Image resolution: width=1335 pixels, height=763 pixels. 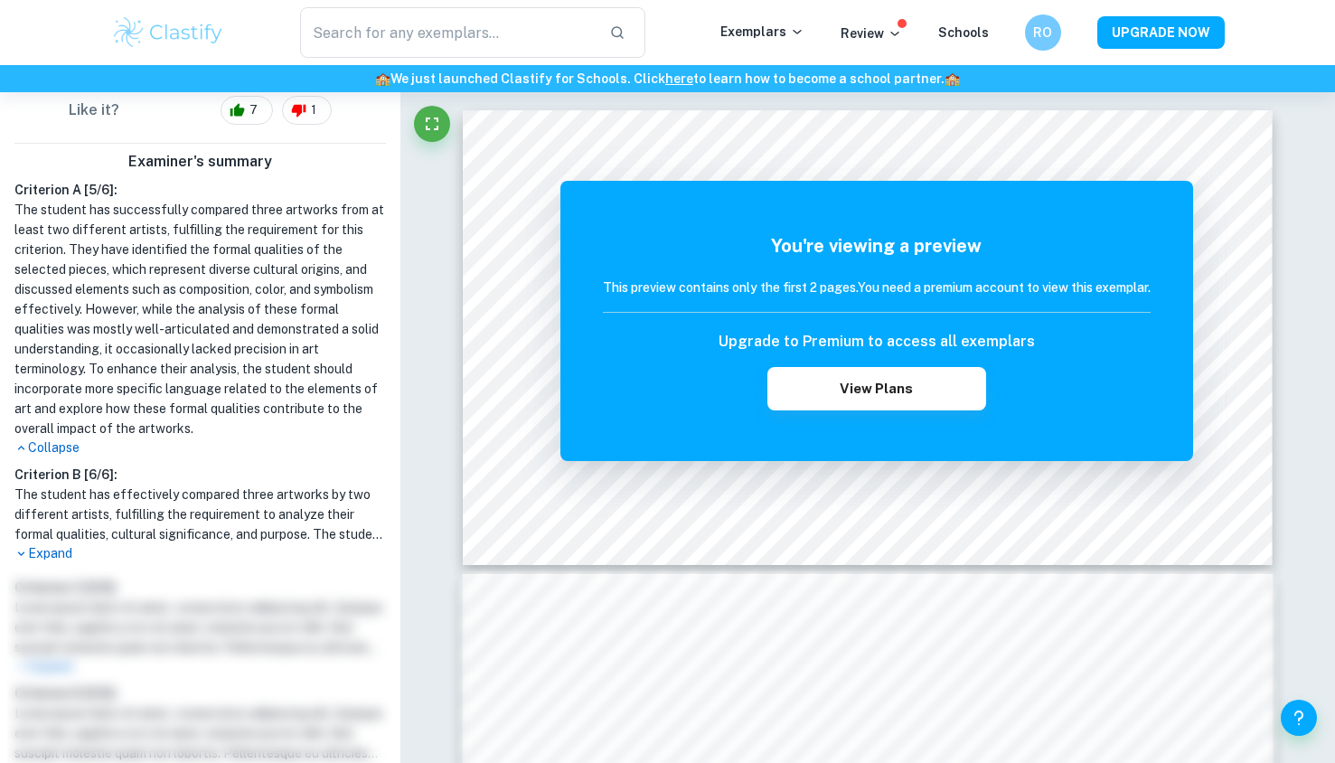 I want to click on h6: This preview contains only the first 2 pages. You need a premium account to view this exemplar., so click(x=877, y=287).